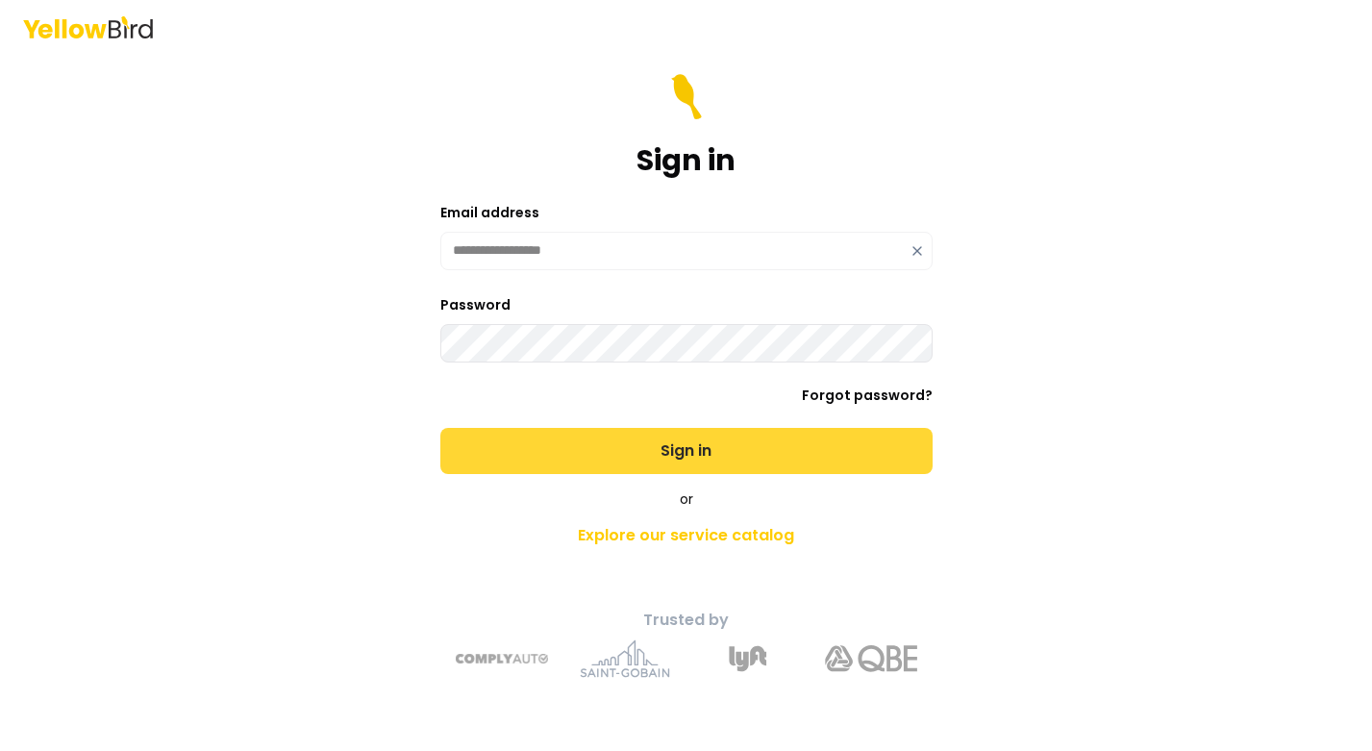 The width and height of the screenshot is (1372, 751). Describe the element at coordinates (686, 161) in the screenshot. I see `h1: Sign in` at that location.